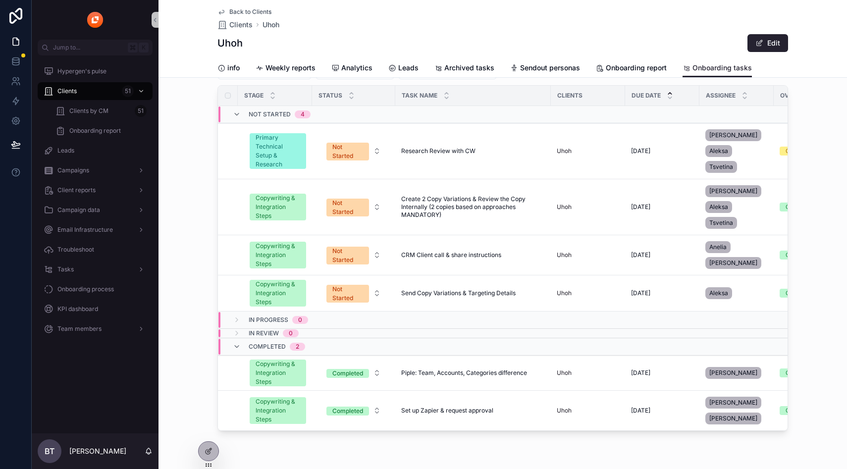  I want to click on a: Campaign data, so click(95, 210).